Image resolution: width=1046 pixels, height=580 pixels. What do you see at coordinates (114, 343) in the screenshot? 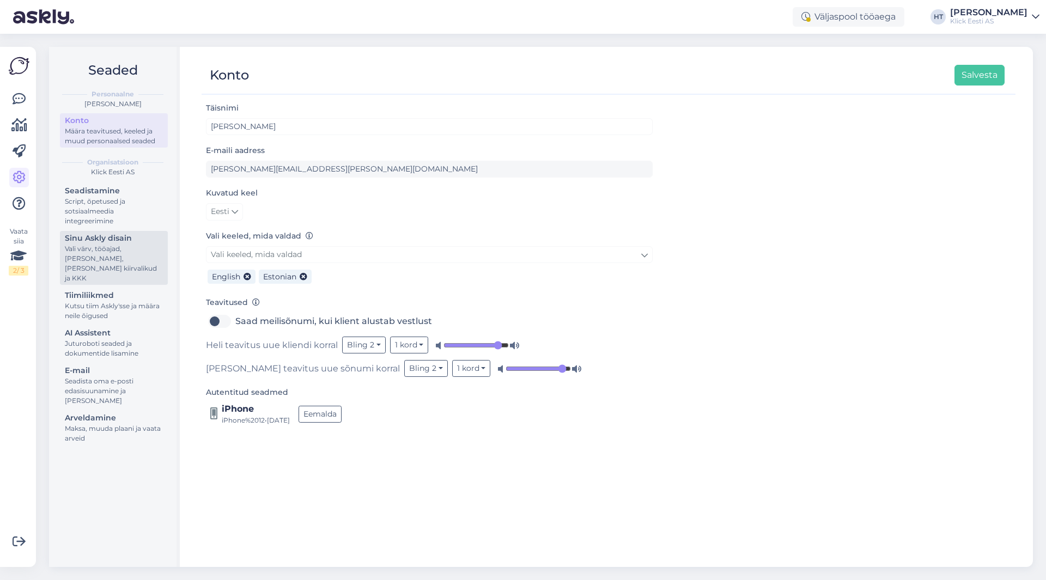
I see `a: AI AssistentJuturoboti seaded ja dokumentide lisamine` at bounding box center [114, 343].